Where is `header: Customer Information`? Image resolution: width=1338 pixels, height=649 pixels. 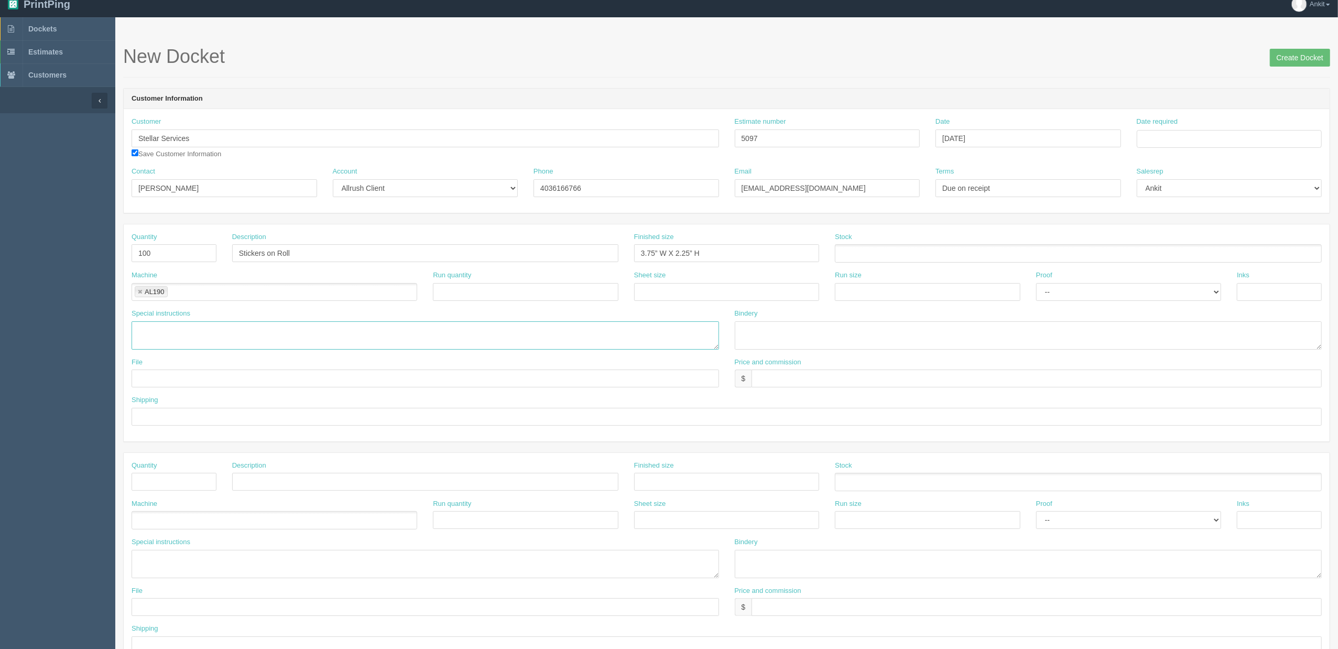 header: Customer Information is located at coordinates (726, 99).